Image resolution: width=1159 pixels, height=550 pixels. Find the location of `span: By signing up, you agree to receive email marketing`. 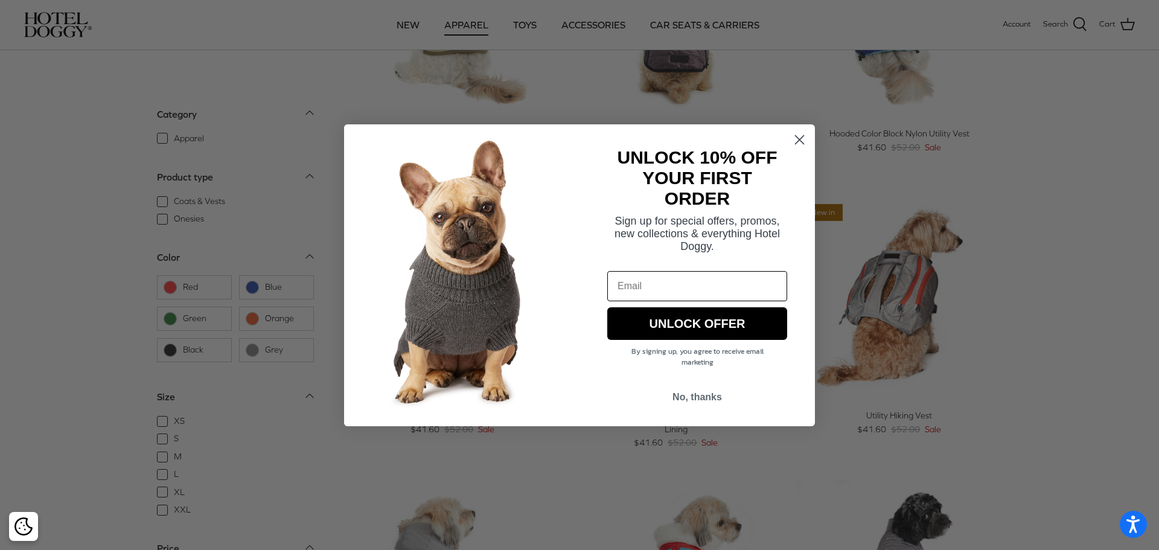

span: By signing up, you agree to receive email marketing is located at coordinates (697, 357).